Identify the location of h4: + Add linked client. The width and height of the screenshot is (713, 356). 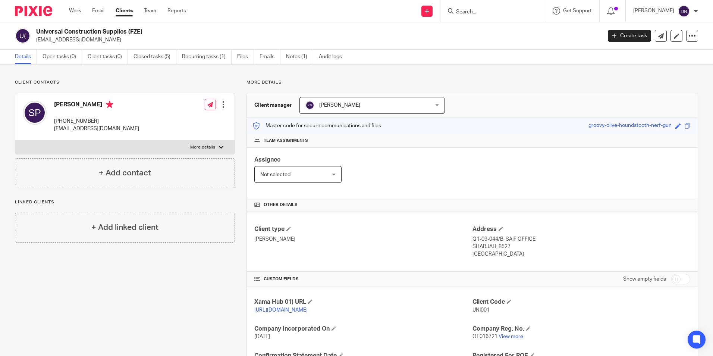
(125, 227).